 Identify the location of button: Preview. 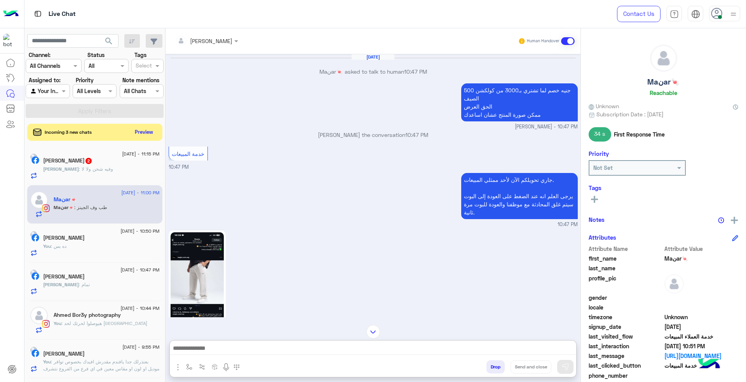
(144, 132).